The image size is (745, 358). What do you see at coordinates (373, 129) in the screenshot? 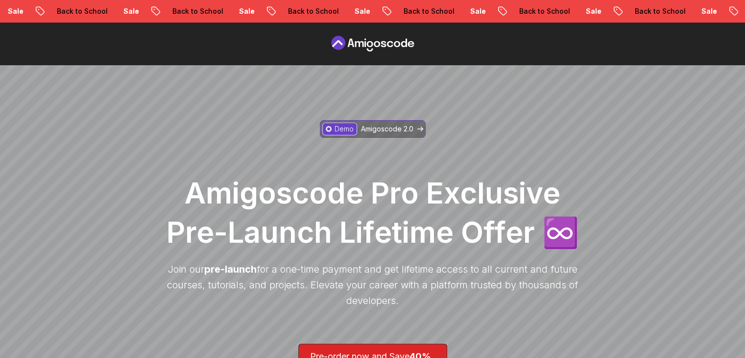
I see `a: DemoAmigoscode 2.0` at bounding box center [373, 129].